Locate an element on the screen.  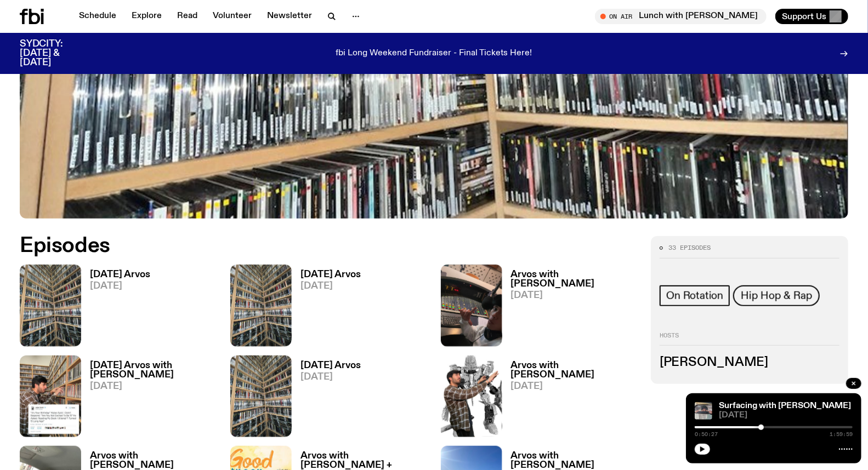
a: Newsletter is located at coordinates (289, 16).